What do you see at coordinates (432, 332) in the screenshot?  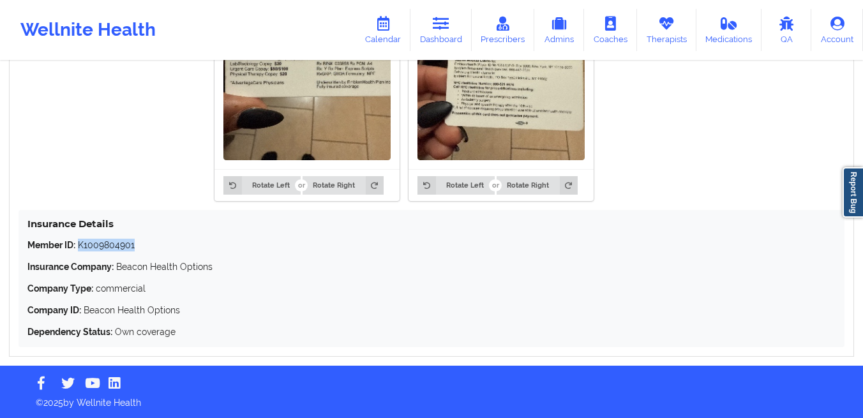 I see `p: Own coverage` at bounding box center [432, 332].